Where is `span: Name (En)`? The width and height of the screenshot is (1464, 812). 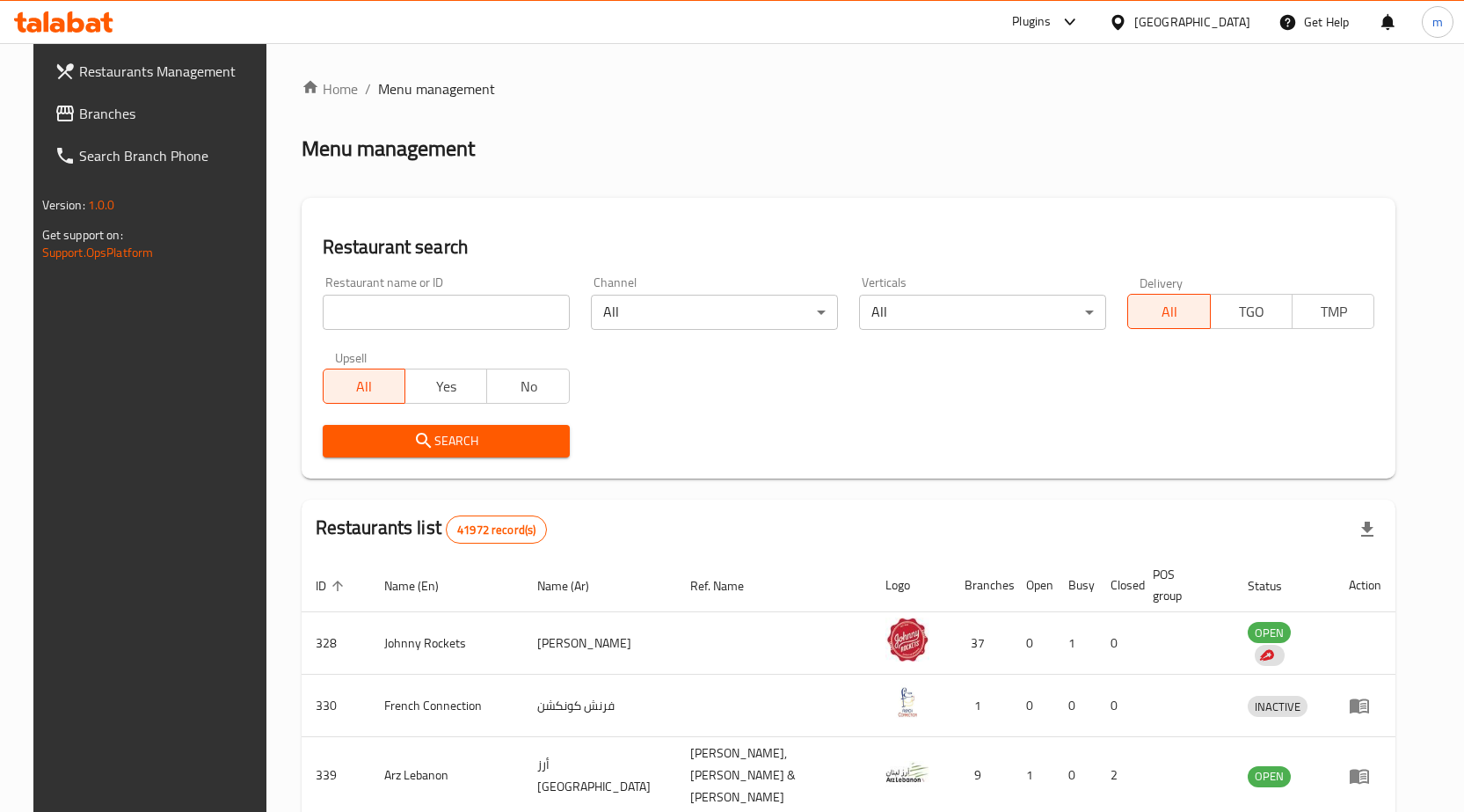 span: Name (En) is located at coordinates (423, 586).